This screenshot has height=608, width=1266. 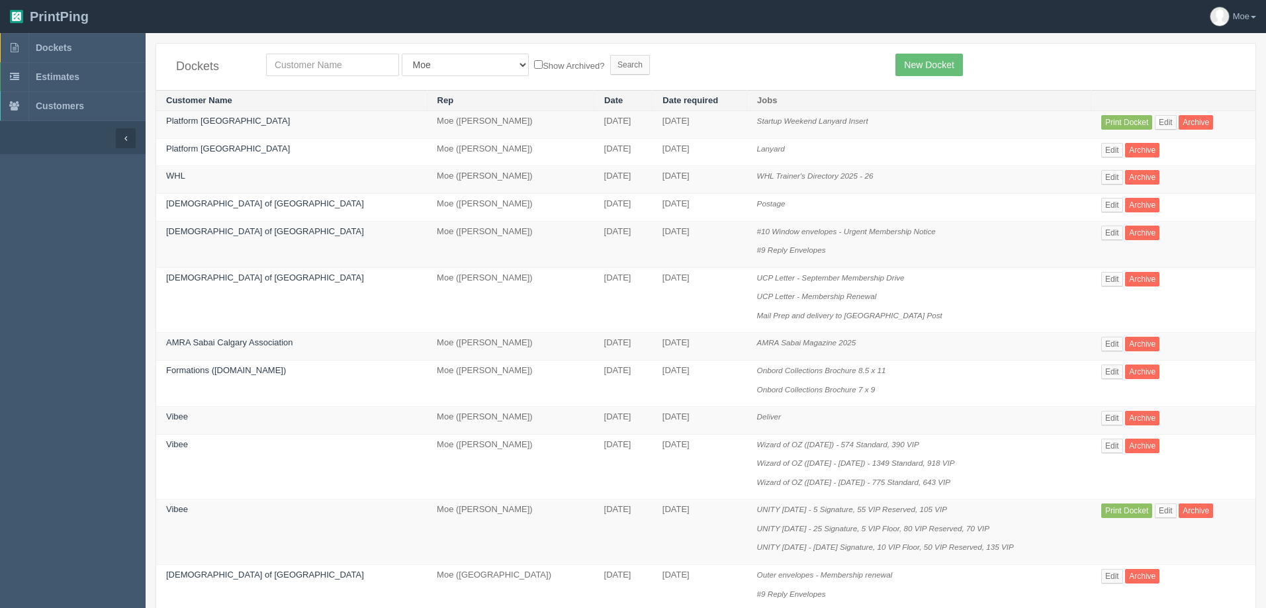 I want to click on i: #10 Window envelopes - Urgent Membership Notice, so click(x=847, y=231).